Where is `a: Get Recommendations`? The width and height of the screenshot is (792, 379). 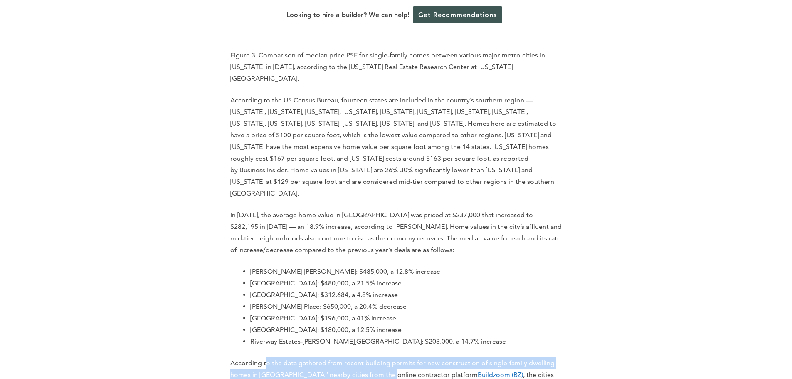
a: Get Recommendations is located at coordinates (457, 15).